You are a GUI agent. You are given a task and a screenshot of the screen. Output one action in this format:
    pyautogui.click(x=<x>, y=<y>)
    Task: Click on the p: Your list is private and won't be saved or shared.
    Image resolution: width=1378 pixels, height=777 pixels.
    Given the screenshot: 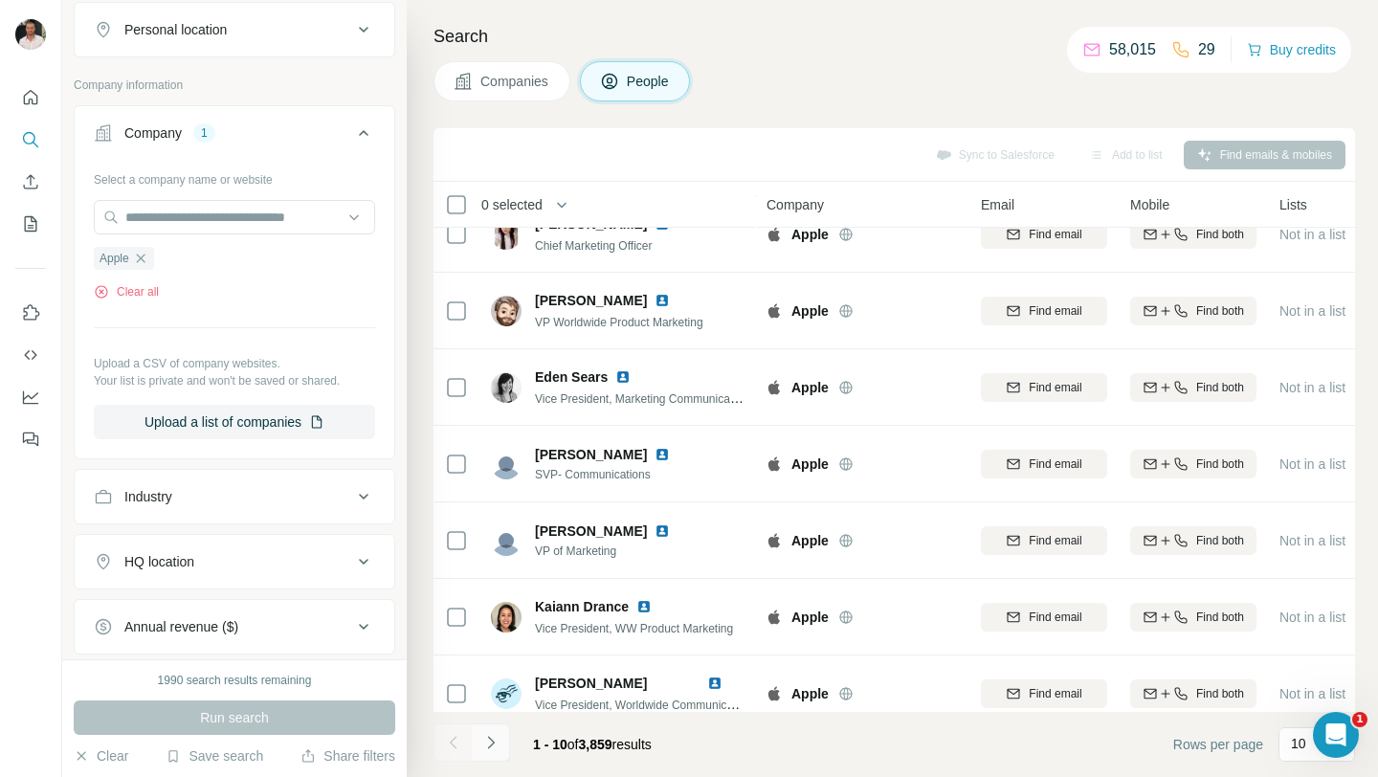 What is the action you would take?
    pyautogui.click(x=234, y=381)
    